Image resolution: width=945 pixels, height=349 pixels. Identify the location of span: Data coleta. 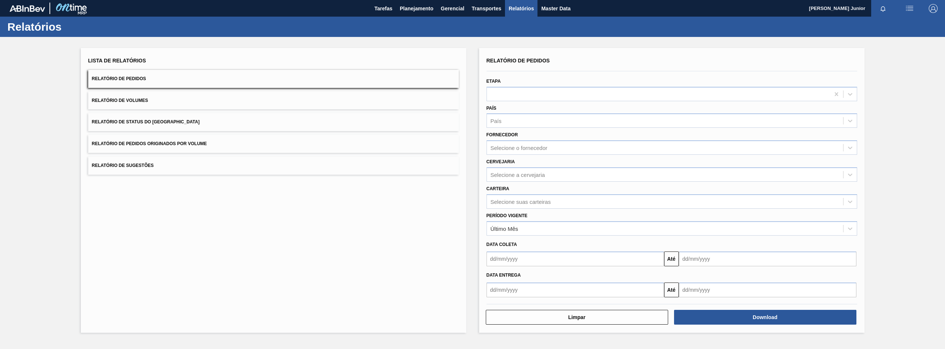
(502, 244).